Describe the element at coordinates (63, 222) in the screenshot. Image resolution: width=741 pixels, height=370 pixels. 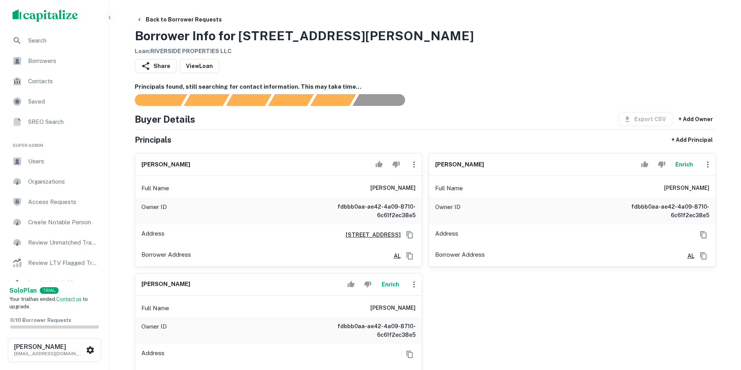
I see `span: Create Notable Person` at that location.